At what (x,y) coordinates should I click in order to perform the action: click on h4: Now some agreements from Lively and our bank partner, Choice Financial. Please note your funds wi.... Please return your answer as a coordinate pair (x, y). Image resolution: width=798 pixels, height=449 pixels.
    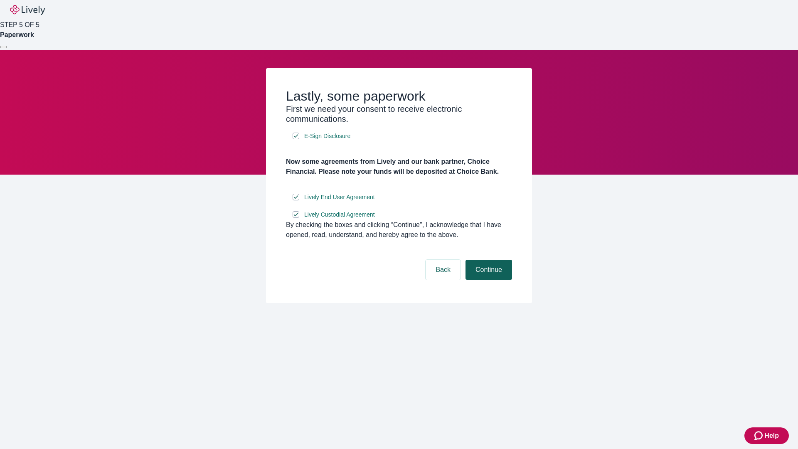
    Looking at the image, I should click on (399, 167).